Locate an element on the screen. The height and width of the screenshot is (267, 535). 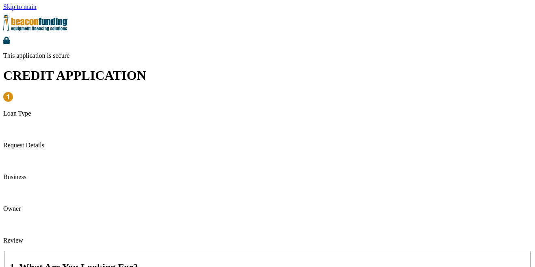
p: This application is secure is located at coordinates (268, 56).